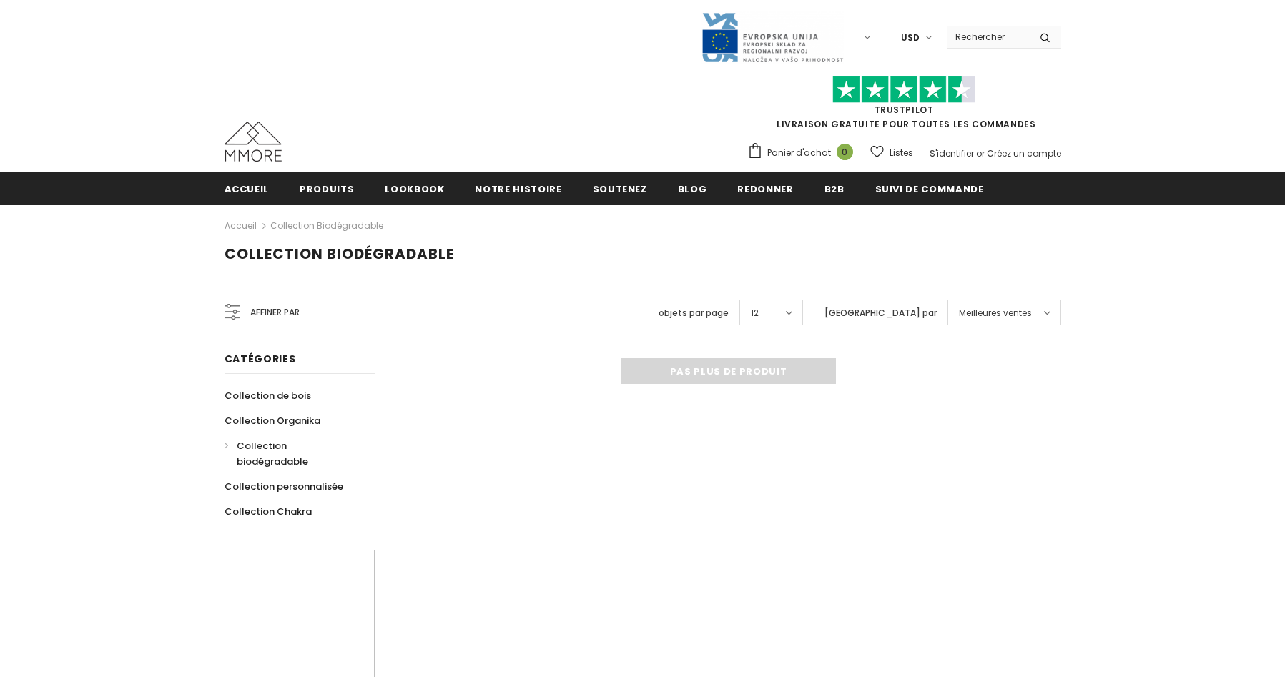 The height and width of the screenshot is (677, 1285). I want to click on span: or, so click(980, 153).